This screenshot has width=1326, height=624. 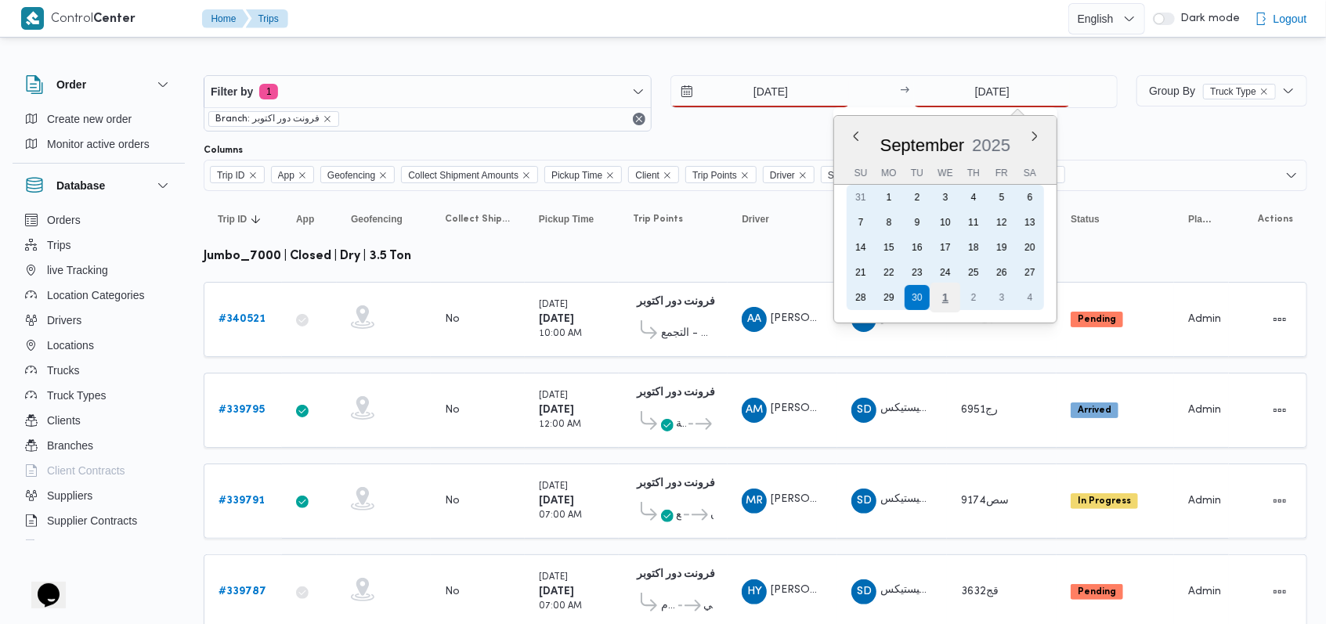 What do you see at coordinates (452, 501) in the screenshot?
I see `div: No` at bounding box center [452, 501].